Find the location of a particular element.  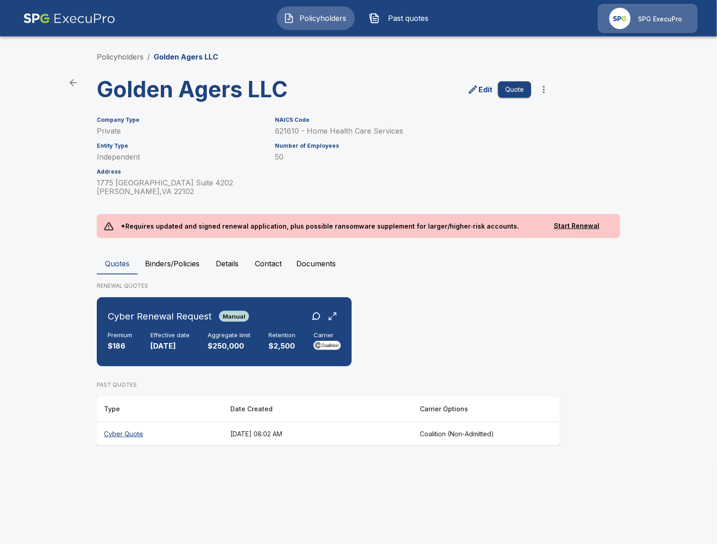

img: Agency Icon is located at coordinates (620, 18).